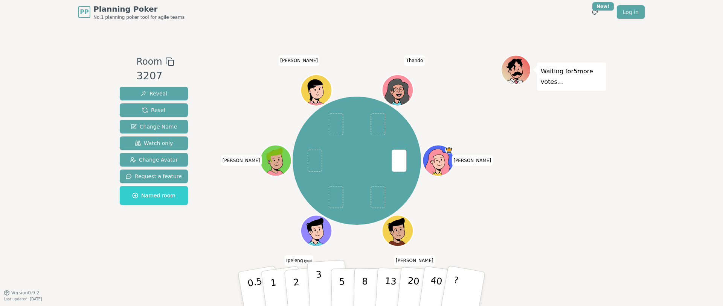 The image size is (723, 306). Describe the element at coordinates (154, 127) in the screenshot. I see `button: Change Name` at that location.